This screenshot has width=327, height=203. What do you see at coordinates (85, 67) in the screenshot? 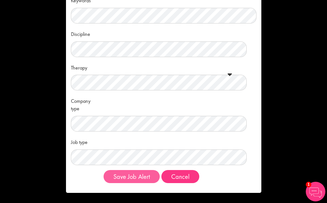
I see `label: Therapy` at bounding box center [85, 67].